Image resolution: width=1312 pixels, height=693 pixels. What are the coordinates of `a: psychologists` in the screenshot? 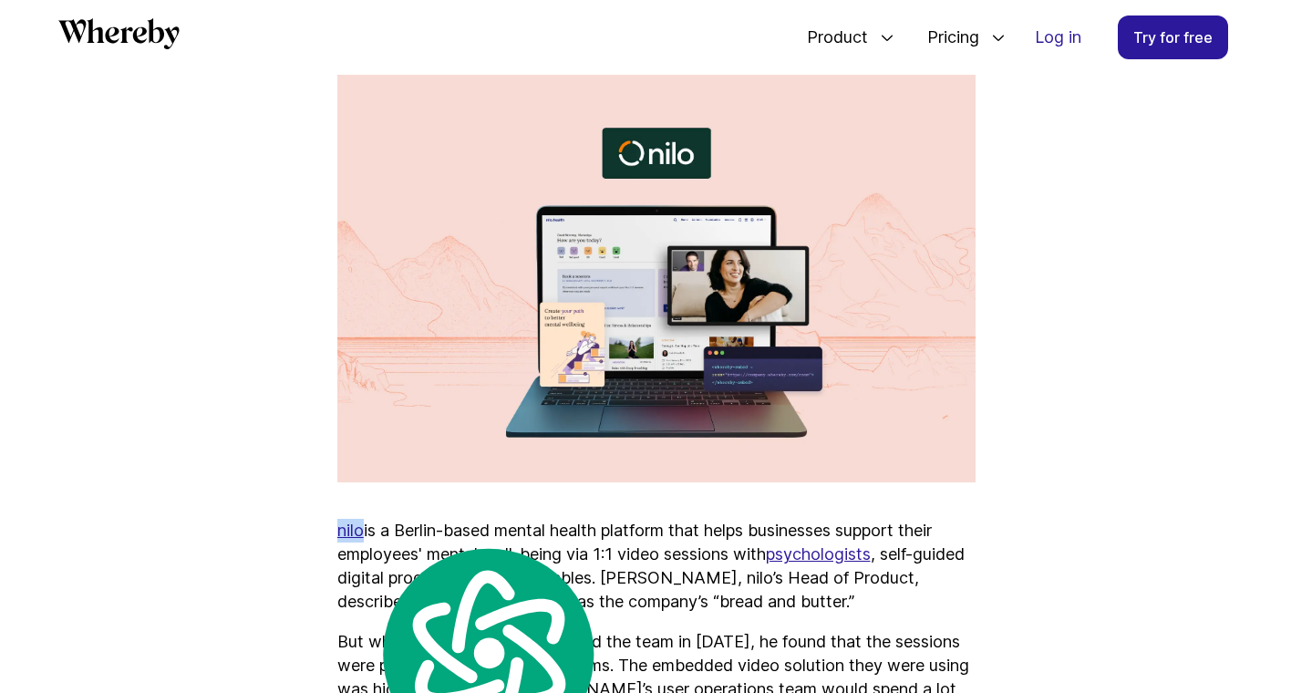 It's located at (818, 554).